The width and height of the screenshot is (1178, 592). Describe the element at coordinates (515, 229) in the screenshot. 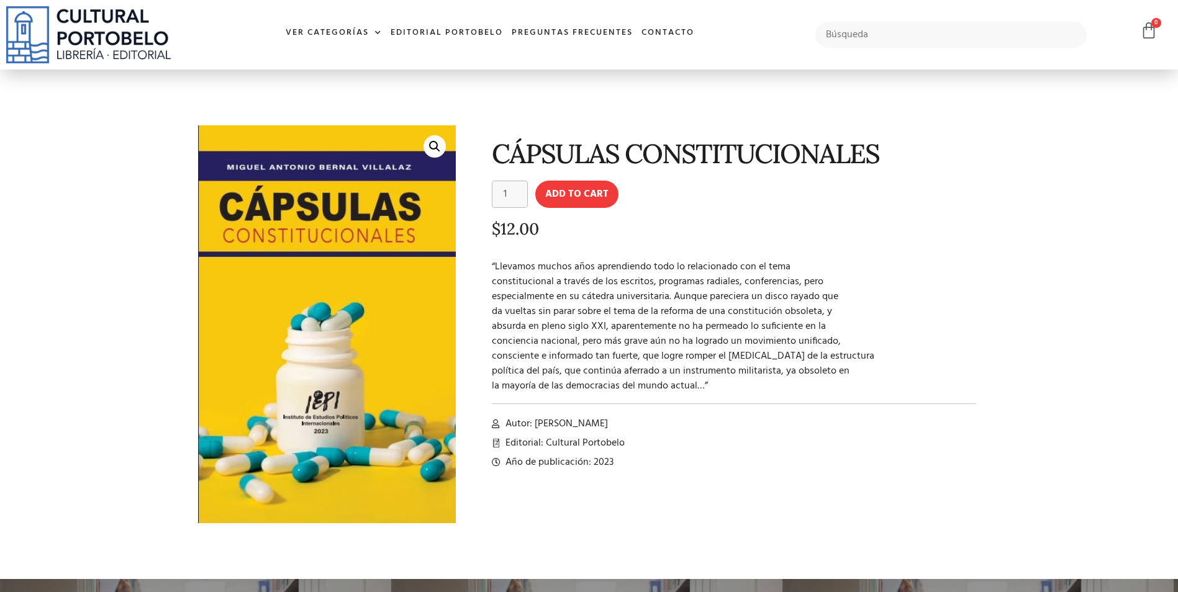

I see `bdi: 12.00` at that location.